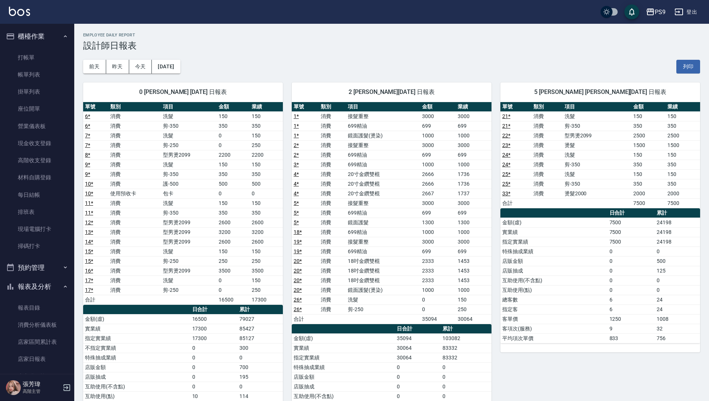  What do you see at coordinates (37, 126) in the screenshot?
I see `a: 營業儀表板` at bounding box center [37, 126].